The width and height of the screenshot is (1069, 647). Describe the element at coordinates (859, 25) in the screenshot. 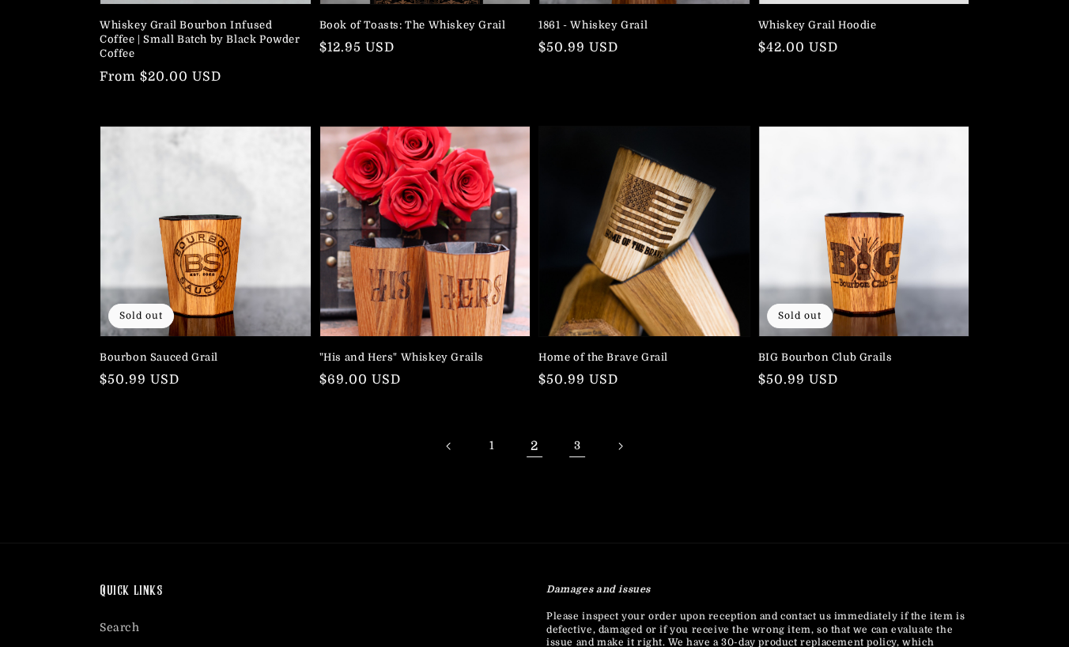

I see `a: Whiskey Grail Hoodie` at that location.